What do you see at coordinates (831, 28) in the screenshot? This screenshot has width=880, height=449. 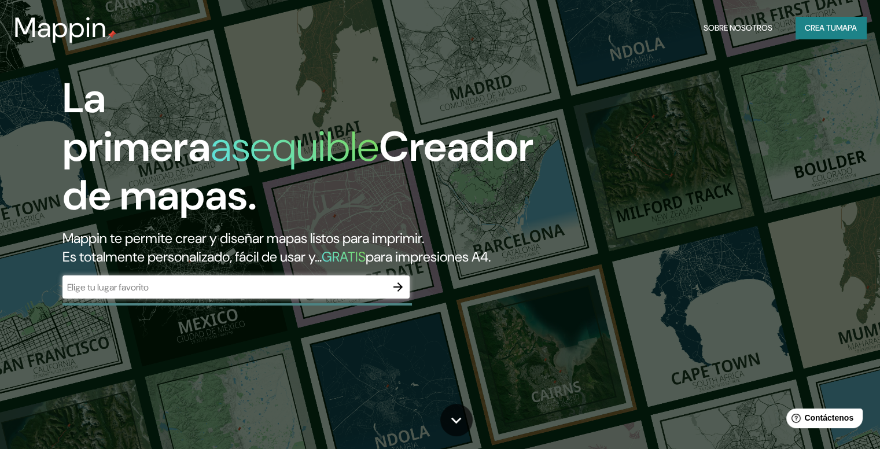 I see `button: Crea tumapa` at bounding box center [831, 28].